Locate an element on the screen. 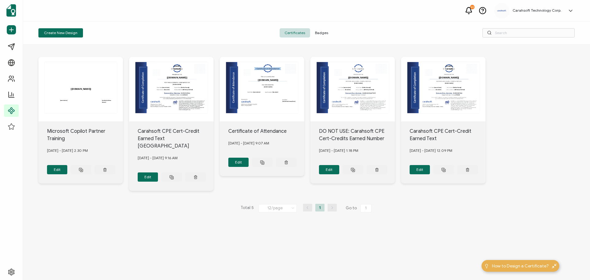  button: Create New Design is located at coordinates (61, 33).